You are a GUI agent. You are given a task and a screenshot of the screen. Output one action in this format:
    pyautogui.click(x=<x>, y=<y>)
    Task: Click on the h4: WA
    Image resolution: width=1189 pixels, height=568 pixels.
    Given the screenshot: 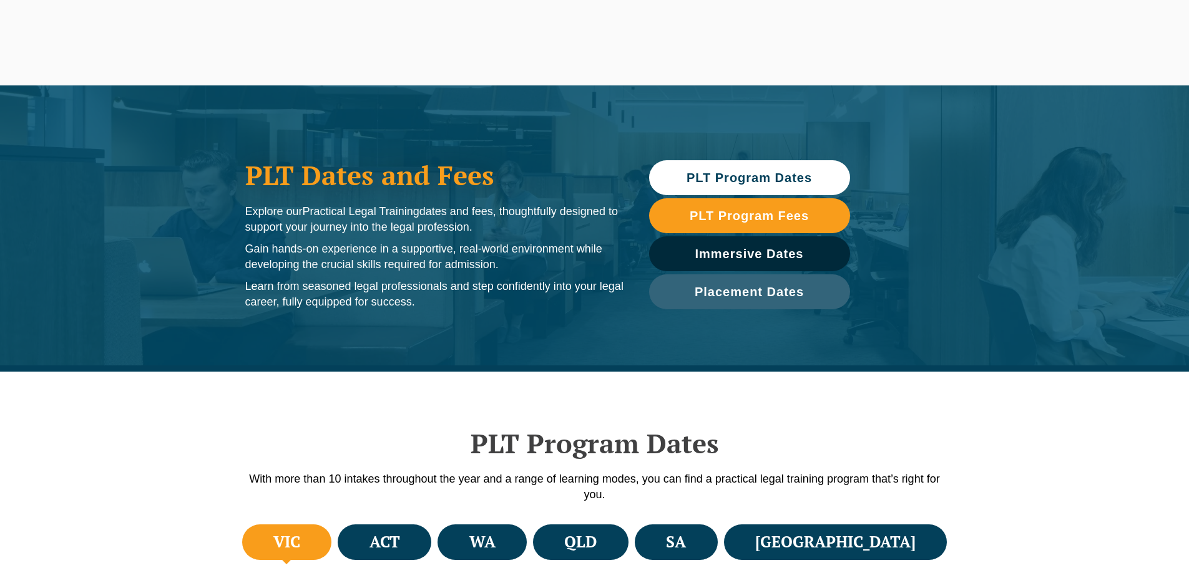 What is the action you would take?
    pyautogui.click(x=482, y=542)
    